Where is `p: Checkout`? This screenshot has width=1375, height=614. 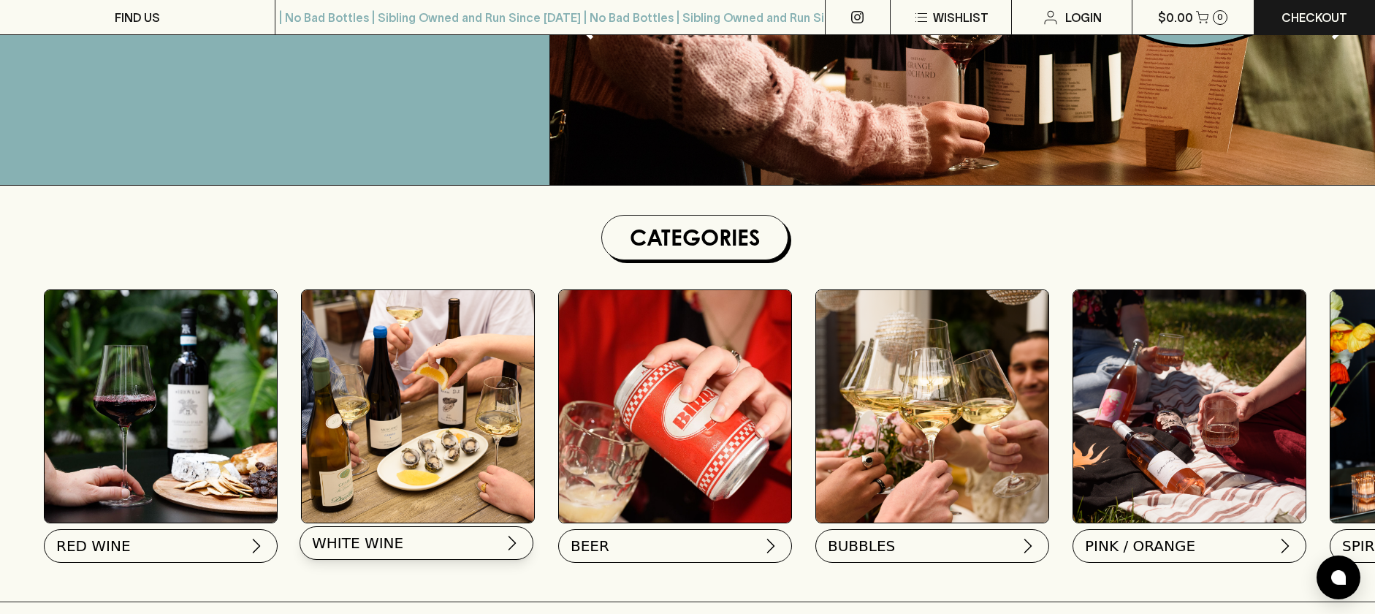 p: Checkout is located at coordinates (1315, 18).